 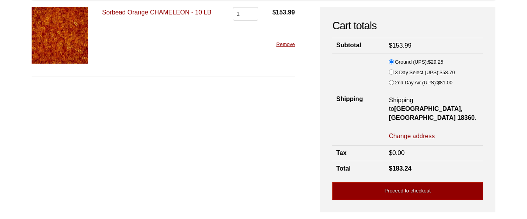 I want to click on input: Product quantity, so click(x=245, y=14).